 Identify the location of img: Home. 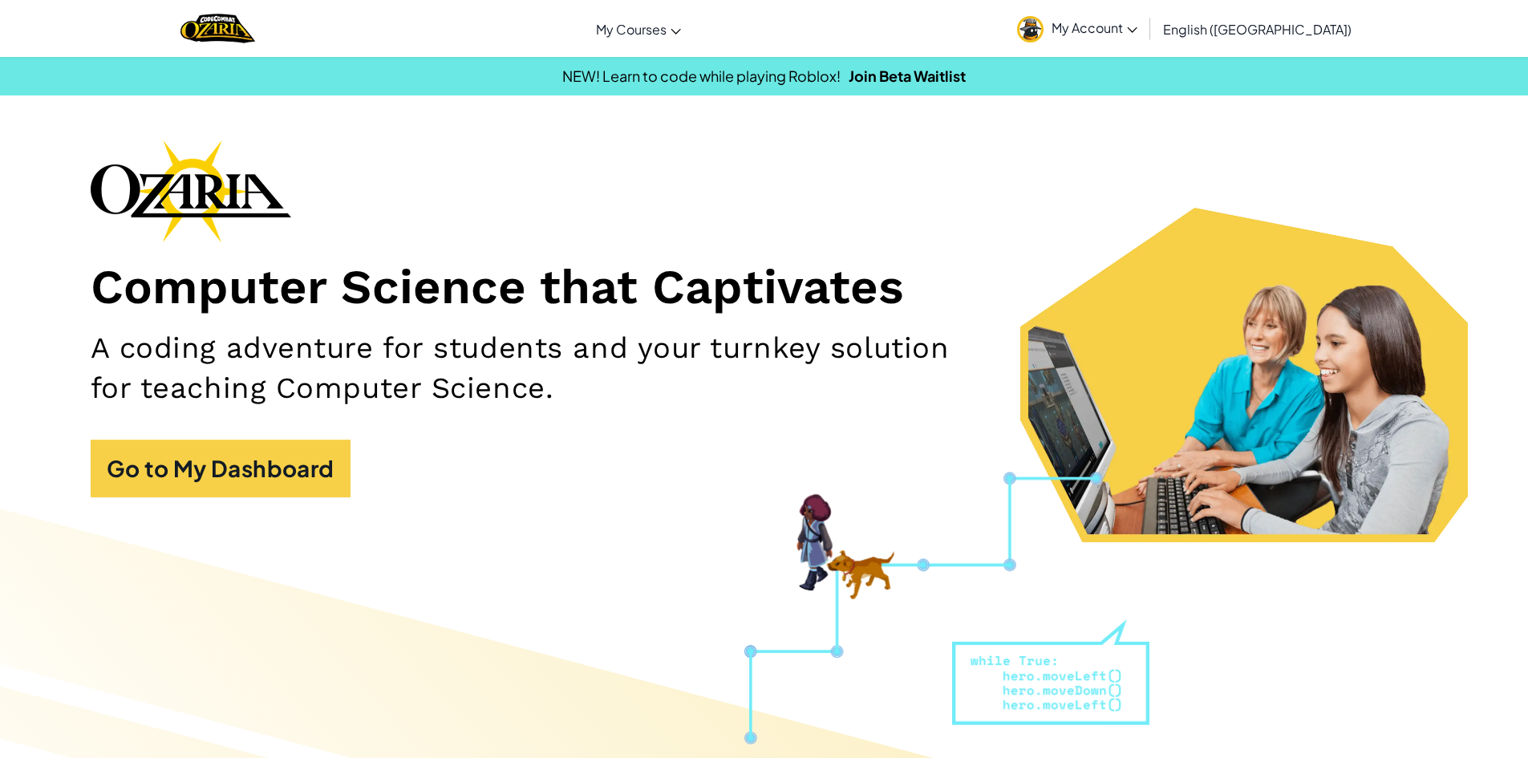
(217, 28).